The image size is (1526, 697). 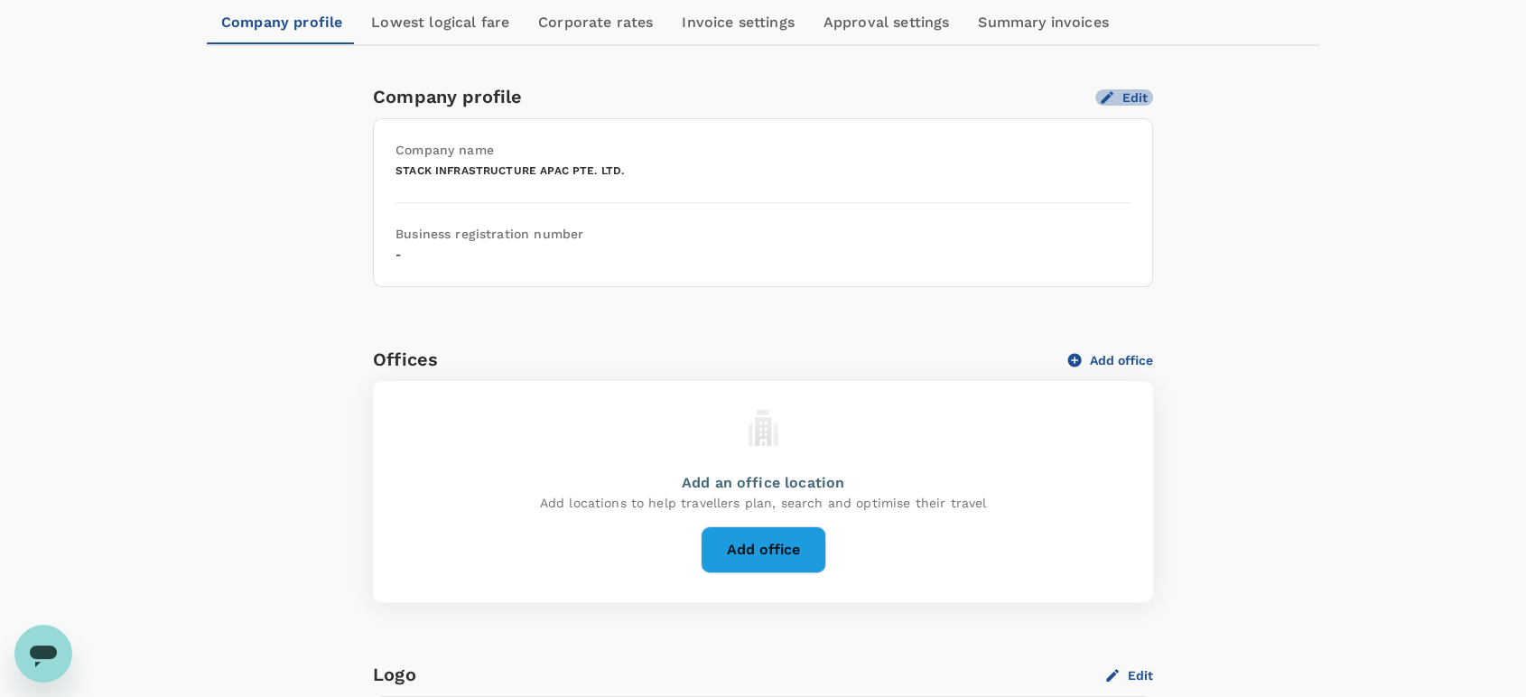 I want to click on a: Corporate rates, so click(x=595, y=23).